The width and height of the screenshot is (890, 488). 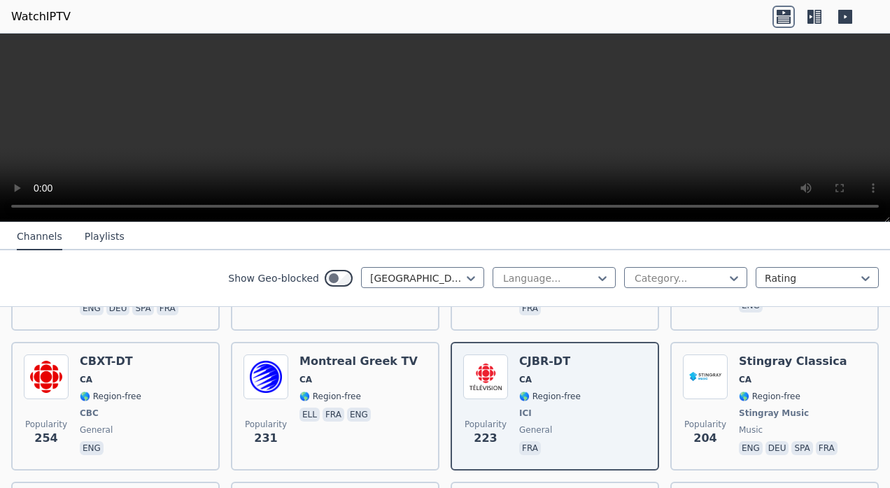 What do you see at coordinates (111, 362) in the screenshot?
I see `h6: CBXT-DT` at bounding box center [111, 362].